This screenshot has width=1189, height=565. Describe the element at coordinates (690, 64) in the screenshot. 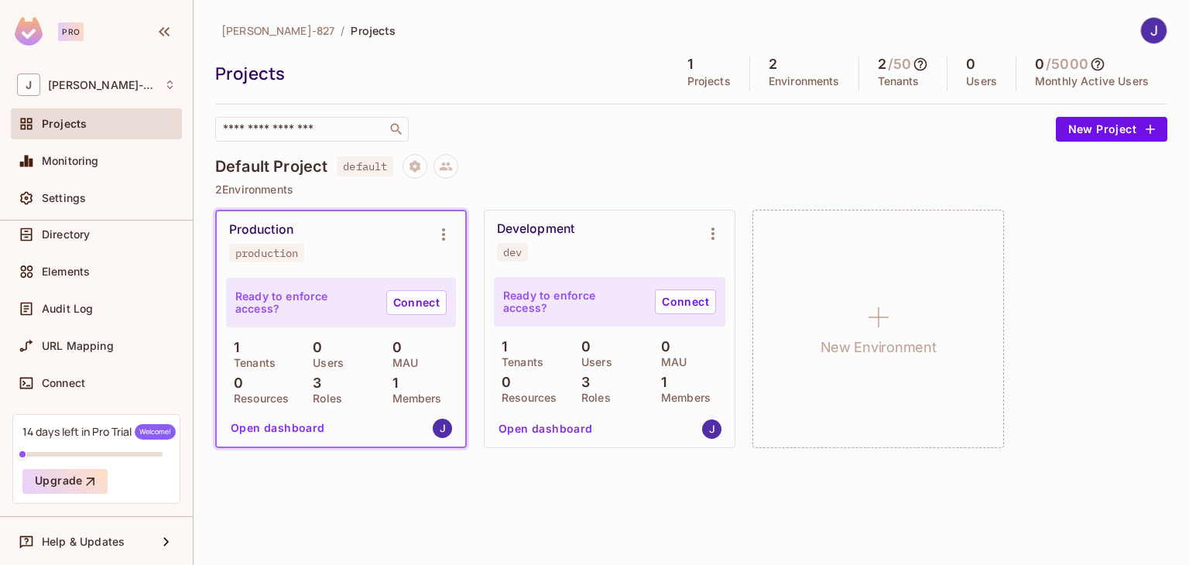

I see `h5: 1` at that location.